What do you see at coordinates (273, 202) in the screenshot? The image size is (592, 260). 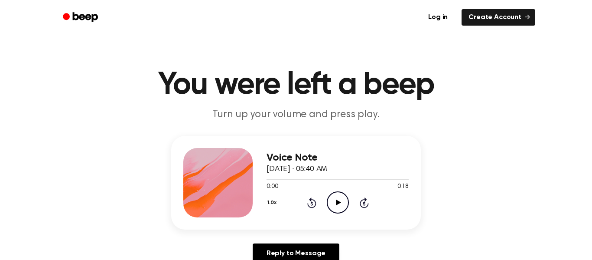 I see `button: 1.0x` at bounding box center [273, 202].